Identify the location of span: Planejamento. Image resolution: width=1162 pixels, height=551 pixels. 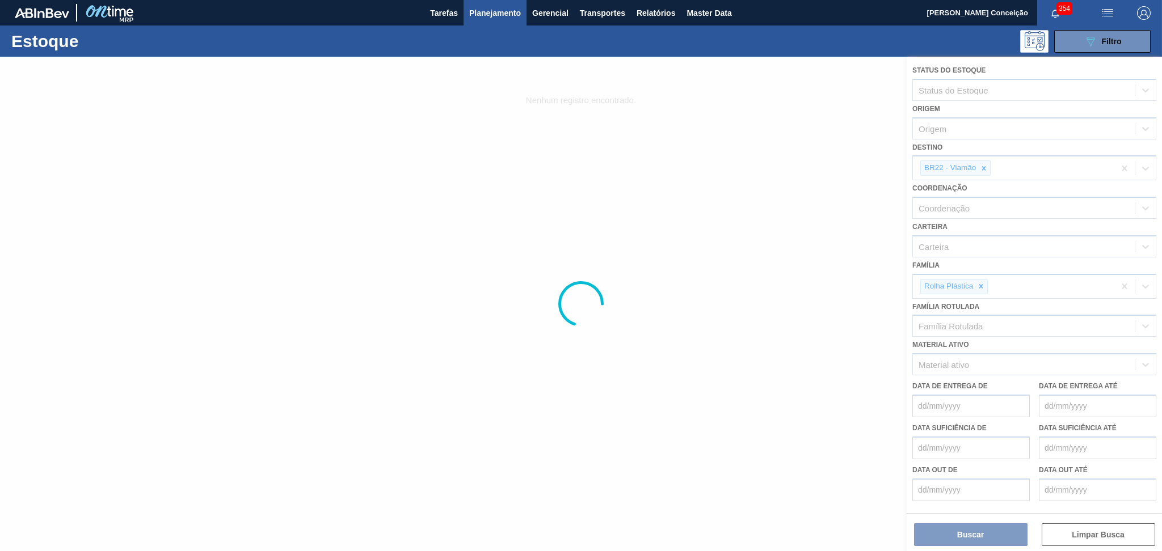
(495, 13).